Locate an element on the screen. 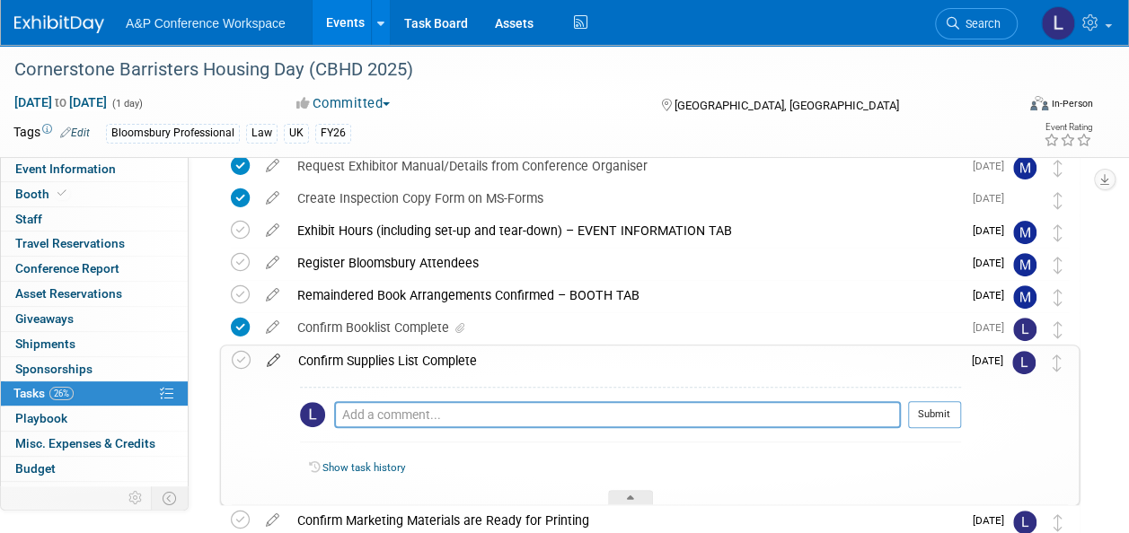 The width and height of the screenshot is (1129, 533). span: Playbook is located at coordinates (41, 419).